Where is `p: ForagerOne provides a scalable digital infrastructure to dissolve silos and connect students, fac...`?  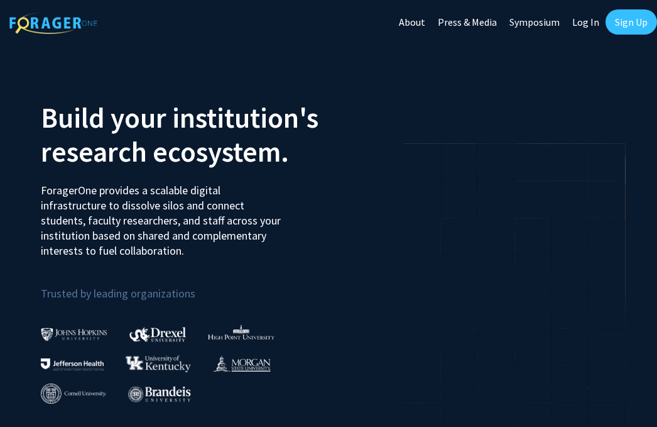 p: ForagerOne provides a scalable digital infrastructure to dissolve silos and connect students, fac... is located at coordinates (163, 215).